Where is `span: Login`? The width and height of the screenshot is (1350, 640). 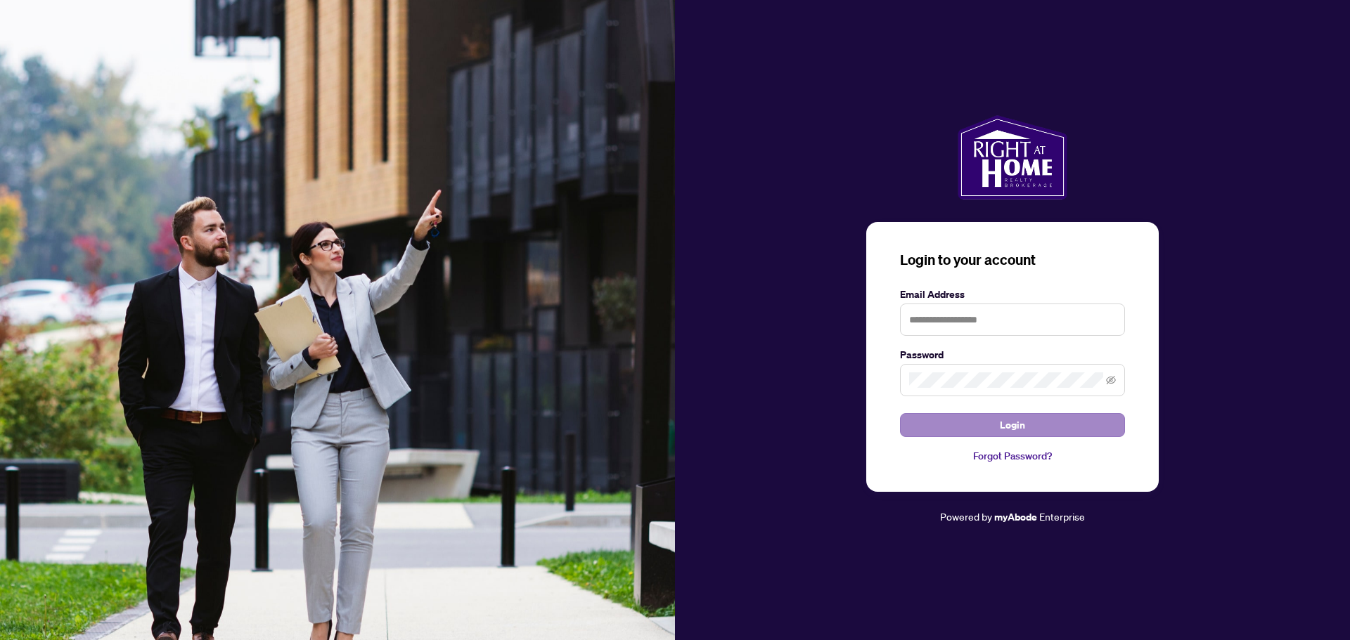 span: Login is located at coordinates (1012, 425).